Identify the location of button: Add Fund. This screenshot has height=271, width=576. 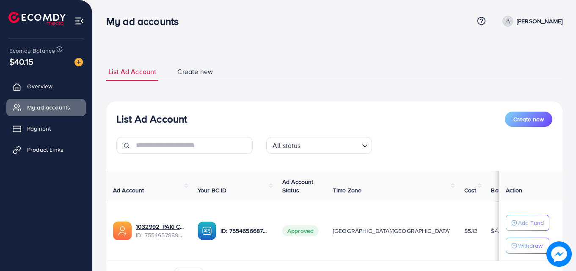
(528, 223).